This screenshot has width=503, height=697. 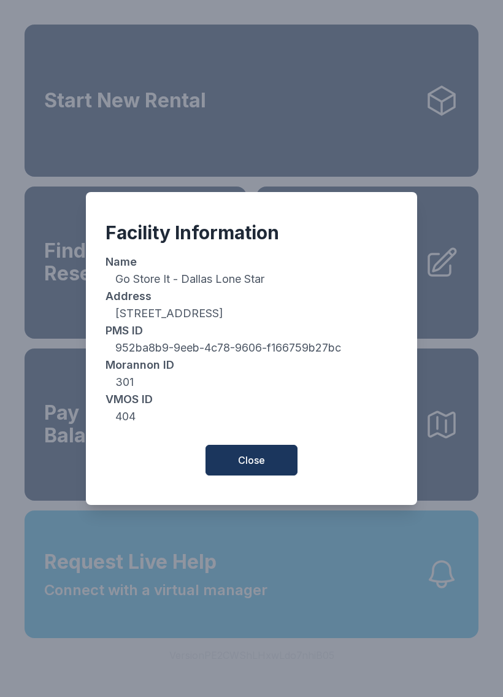 I want to click on dt: Name, so click(x=252, y=262).